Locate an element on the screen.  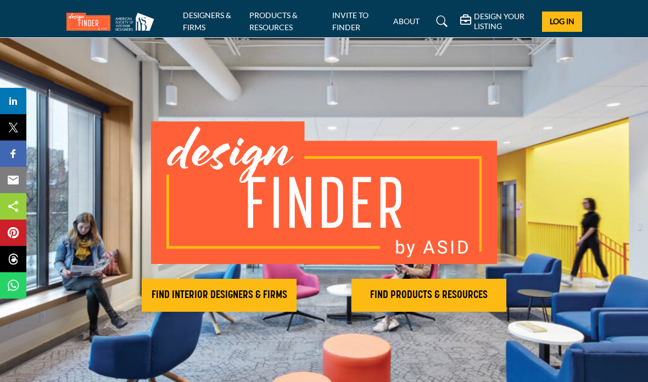
img: Site Logo is located at coordinates (113, 21).